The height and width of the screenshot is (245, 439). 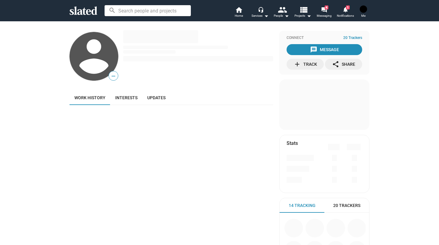 I want to click on div: Services, so click(x=260, y=16).